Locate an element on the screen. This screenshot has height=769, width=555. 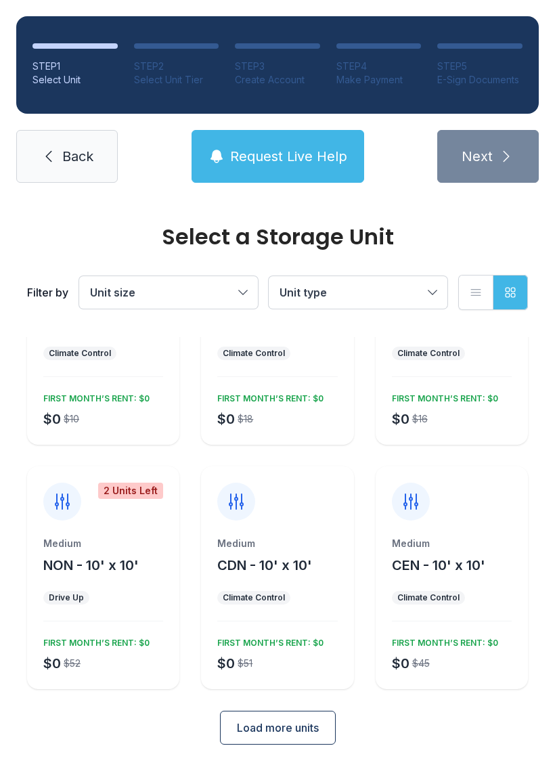
div: $10 is located at coordinates (71, 419).